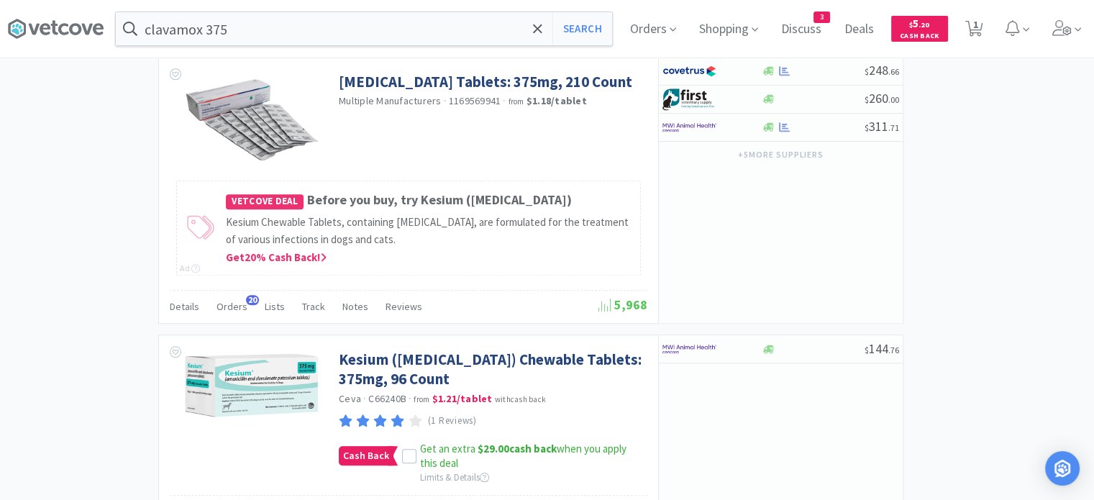 This screenshot has width=1094, height=500. What do you see at coordinates (387, 398) in the screenshot?
I see `span: C66240B` at bounding box center [387, 398].